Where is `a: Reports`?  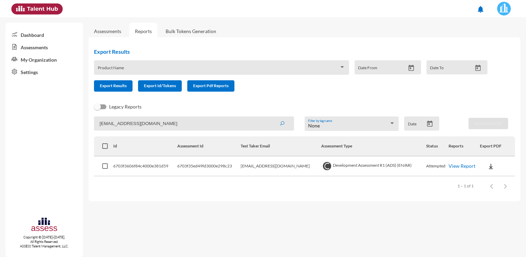
a: Reports is located at coordinates (143, 31).